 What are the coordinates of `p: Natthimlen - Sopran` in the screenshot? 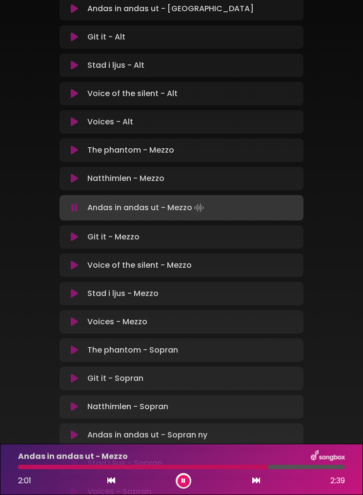 It's located at (128, 406).